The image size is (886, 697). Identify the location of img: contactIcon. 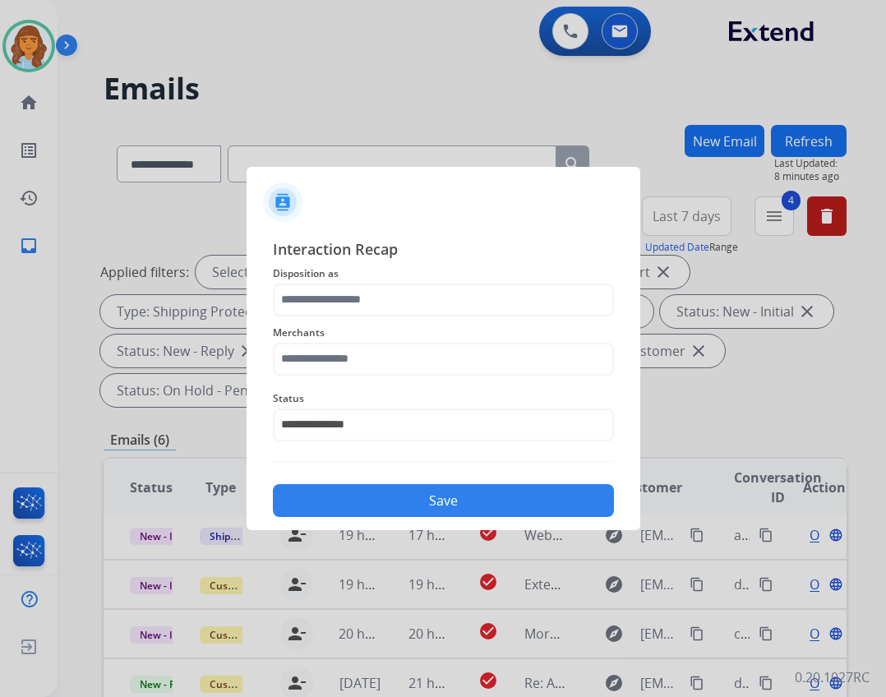
(283, 202).